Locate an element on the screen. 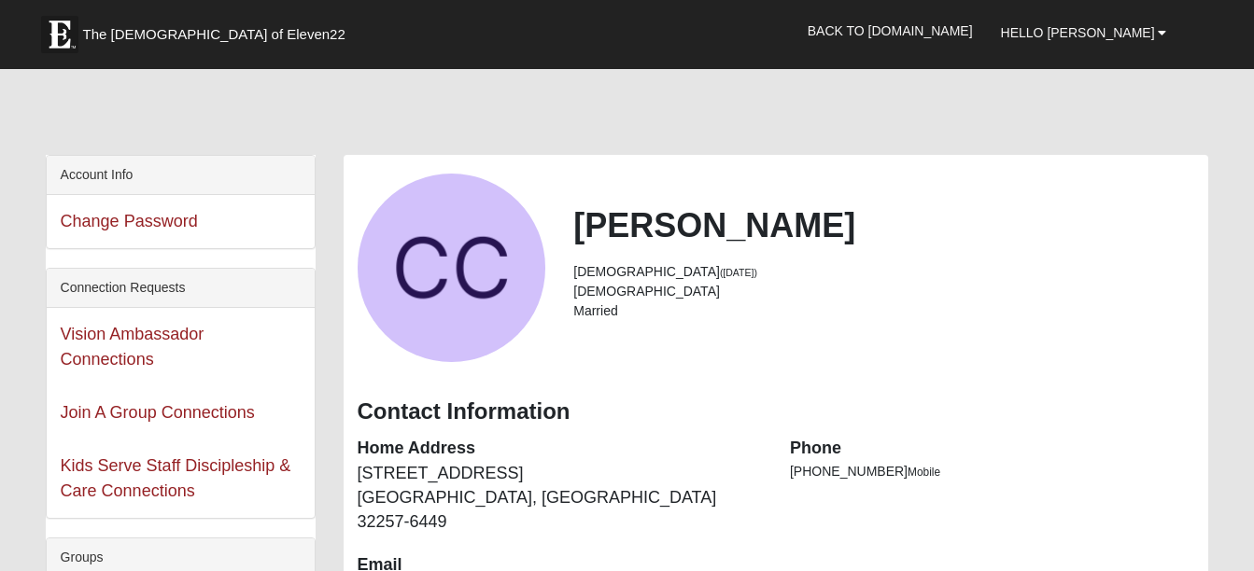 This screenshot has height=571, width=1254. div: Account Info is located at coordinates (180, 176).